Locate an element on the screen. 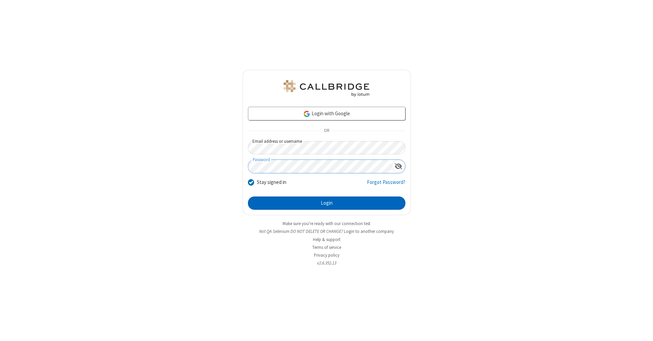  li: Not QA Selenium DO NOT DELETE OR CHANGE? is located at coordinates (327, 231).